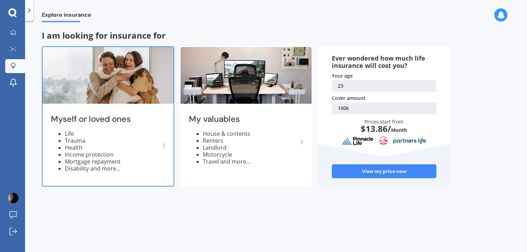 This screenshot has width=527, height=252. I want to click on img: partnersLife, so click(410, 141).